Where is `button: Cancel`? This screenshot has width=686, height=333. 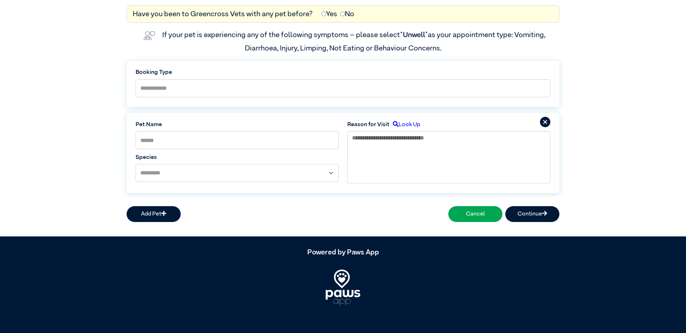
button: Cancel is located at coordinates (476, 214).